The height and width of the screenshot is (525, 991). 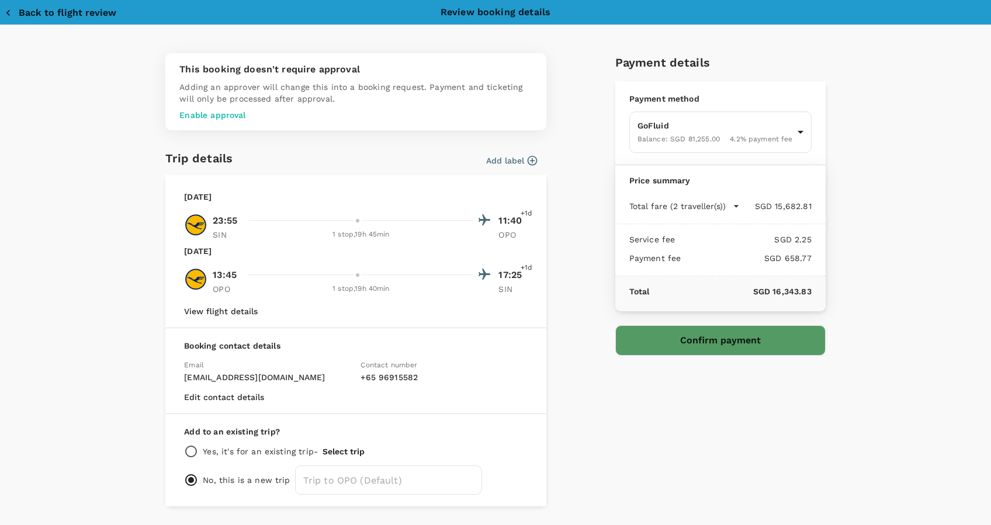 What do you see at coordinates (652, 240) in the screenshot?
I see `p: Service fee` at bounding box center [652, 240].